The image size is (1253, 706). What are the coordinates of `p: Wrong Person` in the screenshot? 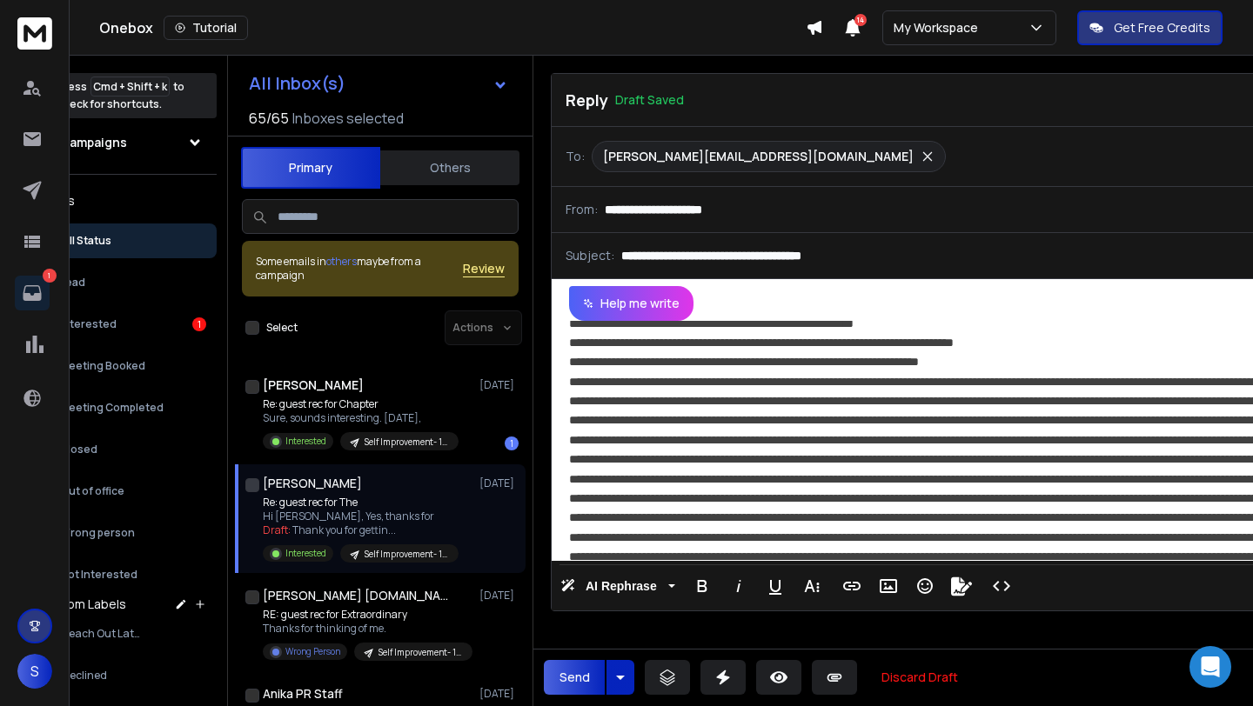 It's located at (312, 652).